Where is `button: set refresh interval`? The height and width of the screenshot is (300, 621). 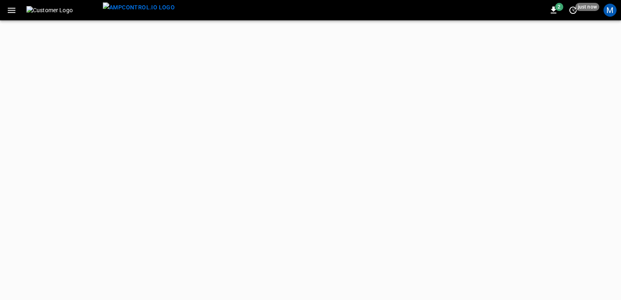
button: set refresh interval is located at coordinates (573, 10).